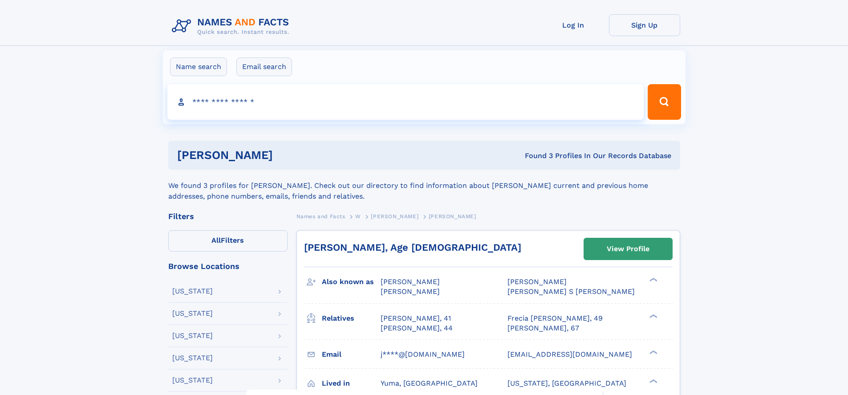 The height and width of the screenshot is (395, 848). I want to click on label: Name search, so click(199, 67).